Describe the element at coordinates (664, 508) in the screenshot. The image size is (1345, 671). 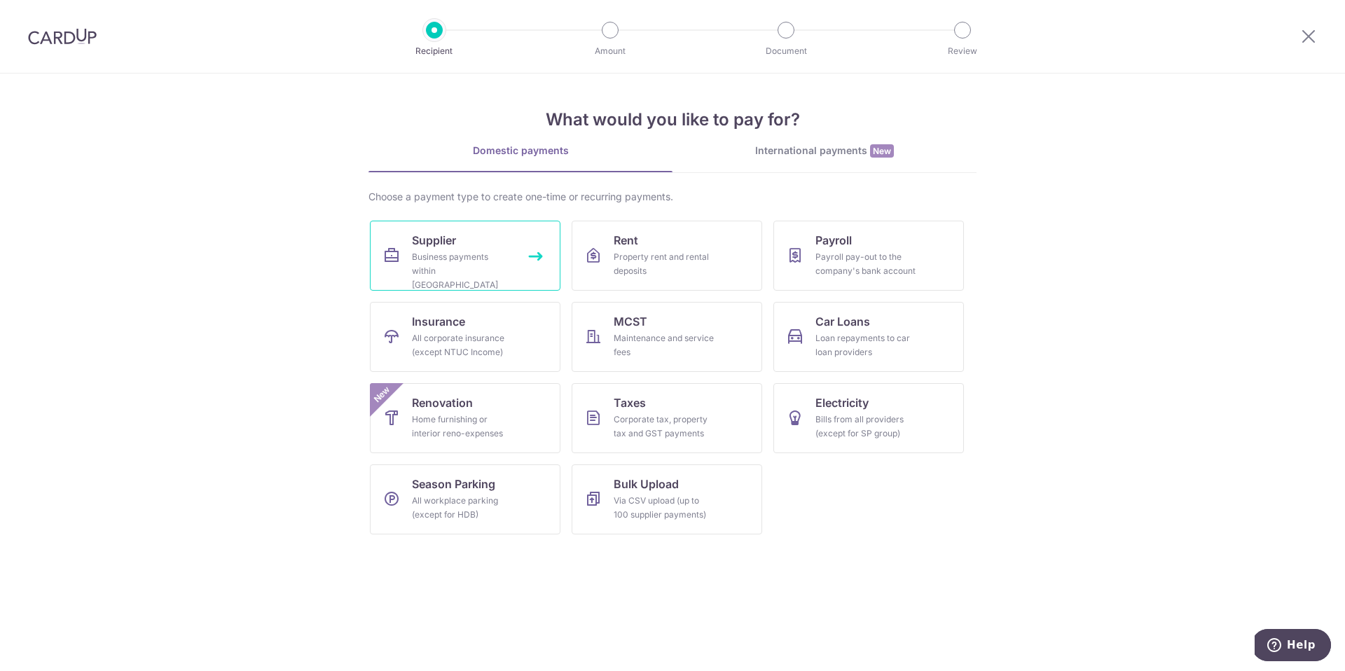
I see `div: Via CSV upload (up to 100 supplier payments)` at that location.